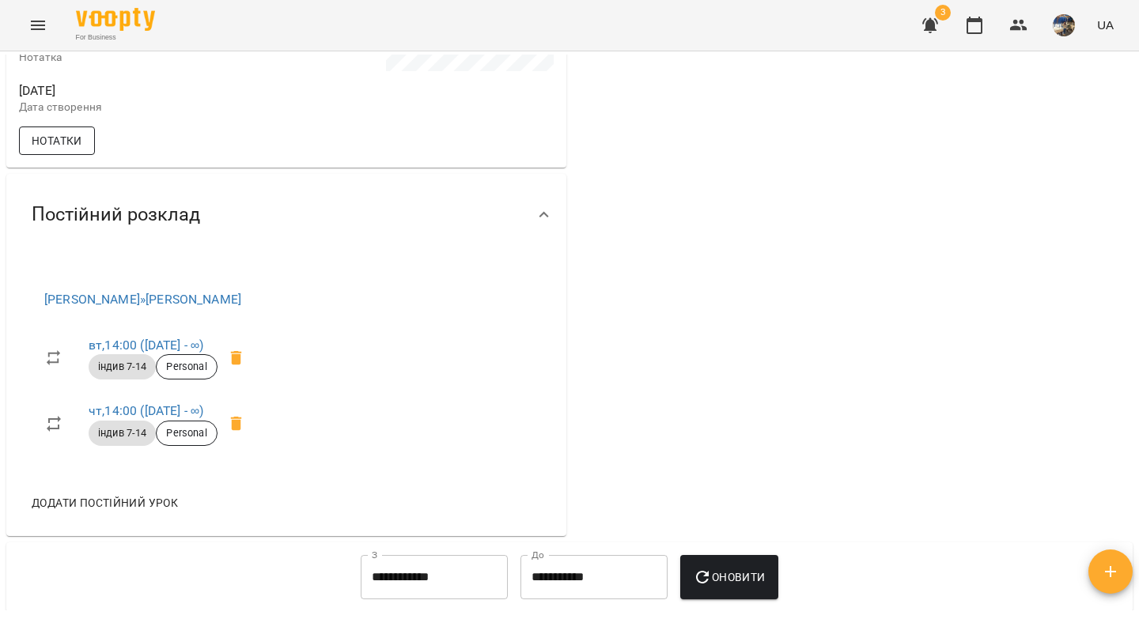 The height and width of the screenshot is (619, 1139). What do you see at coordinates (115, 37) in the screenshot?
I see `span: For Business` at bounding box center [115, 37].